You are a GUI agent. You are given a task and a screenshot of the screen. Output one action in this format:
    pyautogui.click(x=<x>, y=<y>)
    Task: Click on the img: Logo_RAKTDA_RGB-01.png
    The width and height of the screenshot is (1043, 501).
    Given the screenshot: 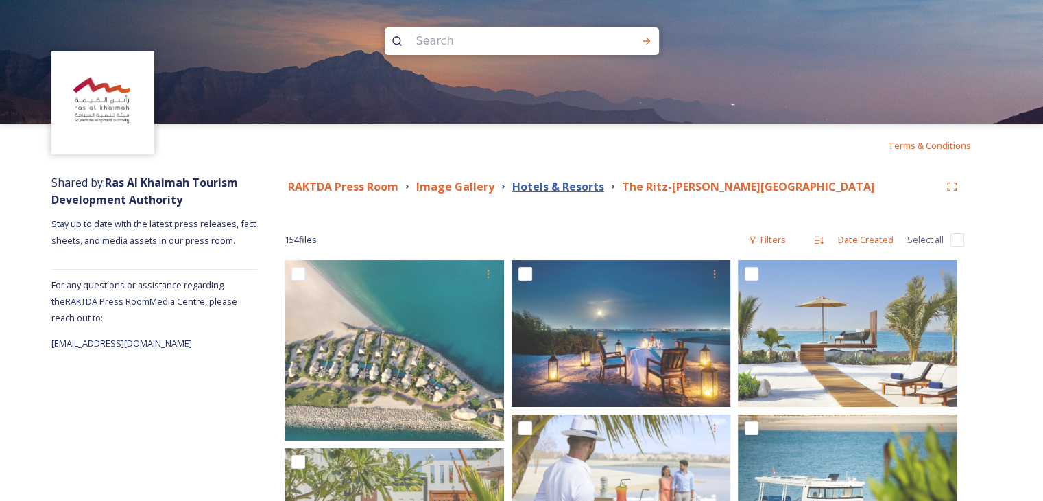 What is the action you would take?
    pyautogui.click(x=103, y=103)
    